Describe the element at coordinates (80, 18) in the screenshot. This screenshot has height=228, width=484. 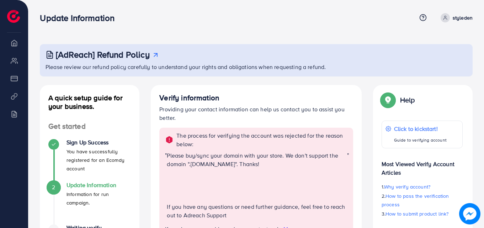
I see `h3: Update Information` at that location.